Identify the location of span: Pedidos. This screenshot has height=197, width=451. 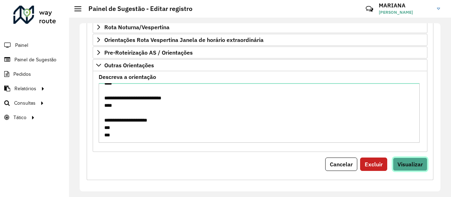
(22, 74).